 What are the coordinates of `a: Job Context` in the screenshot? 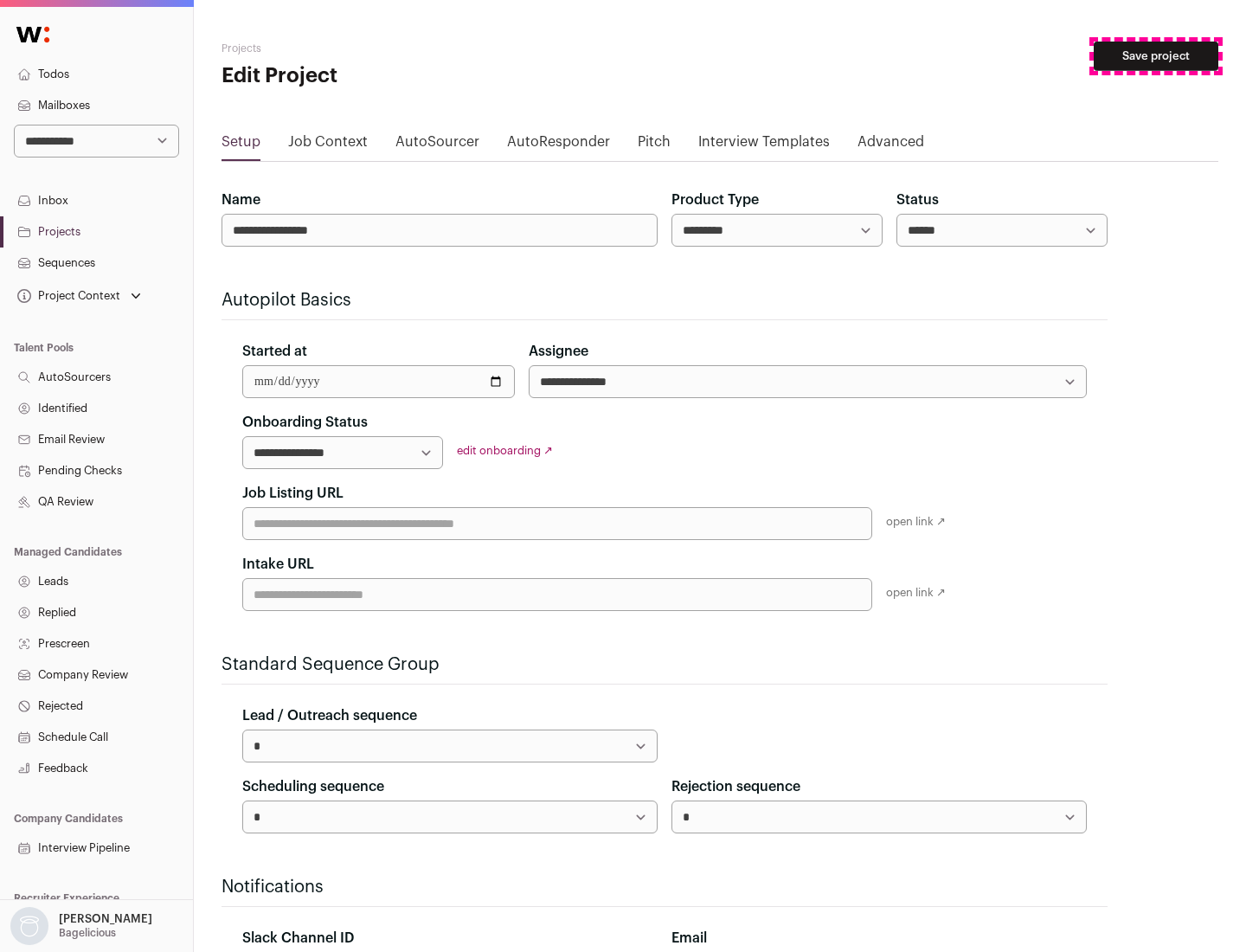 It's located at (328, 146).